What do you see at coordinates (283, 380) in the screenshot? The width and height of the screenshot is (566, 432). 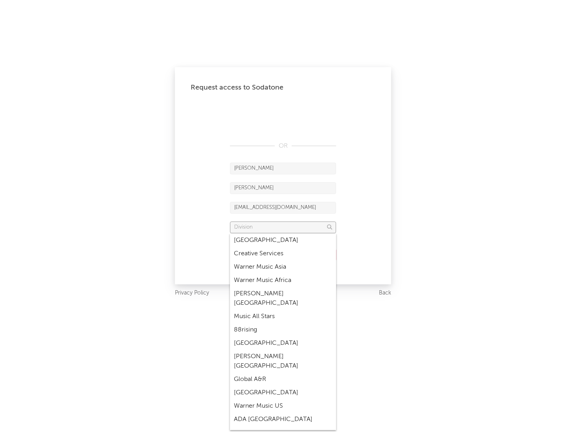 I see `div: Global A&R` at bounding box center [283, 380].